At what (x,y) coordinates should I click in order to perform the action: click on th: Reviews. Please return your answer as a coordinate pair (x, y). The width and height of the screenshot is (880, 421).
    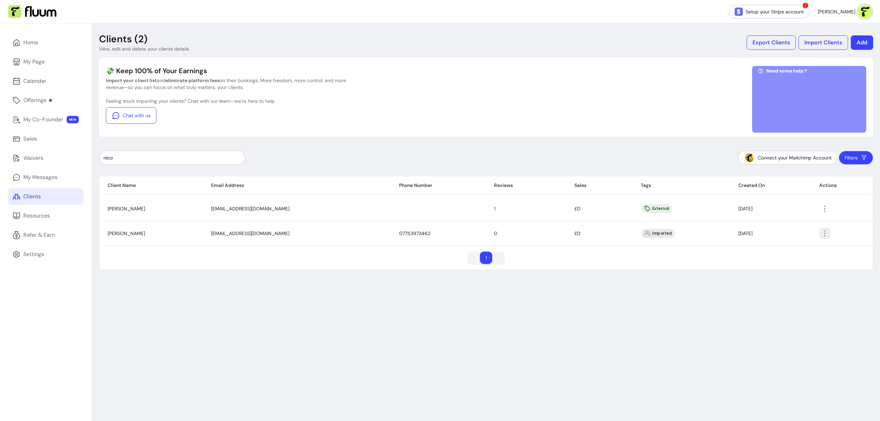
    Looking at the image, I should click on (526, 185).